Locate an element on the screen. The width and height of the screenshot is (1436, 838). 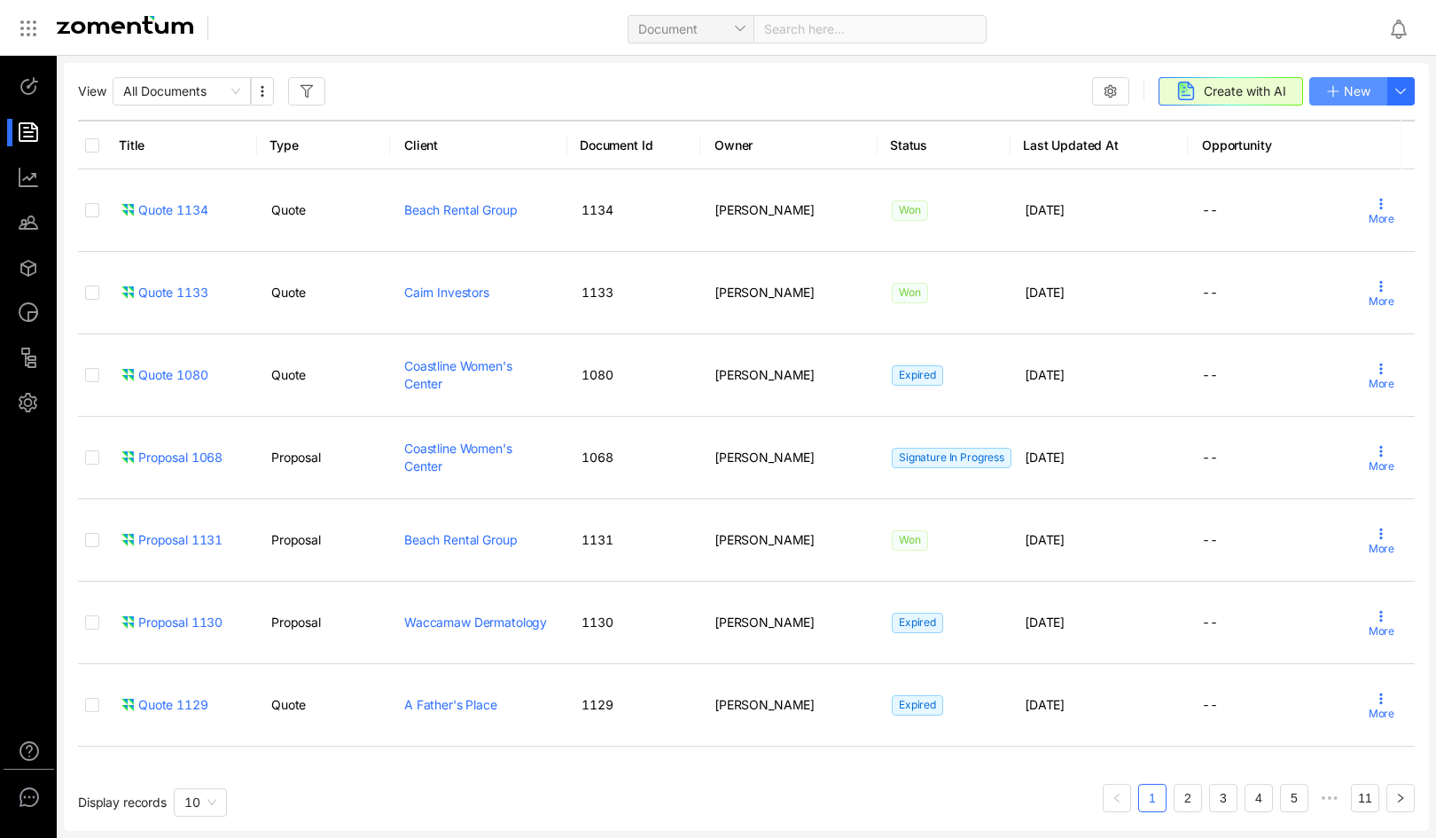
span: Document is located at coordinates (691, 29).